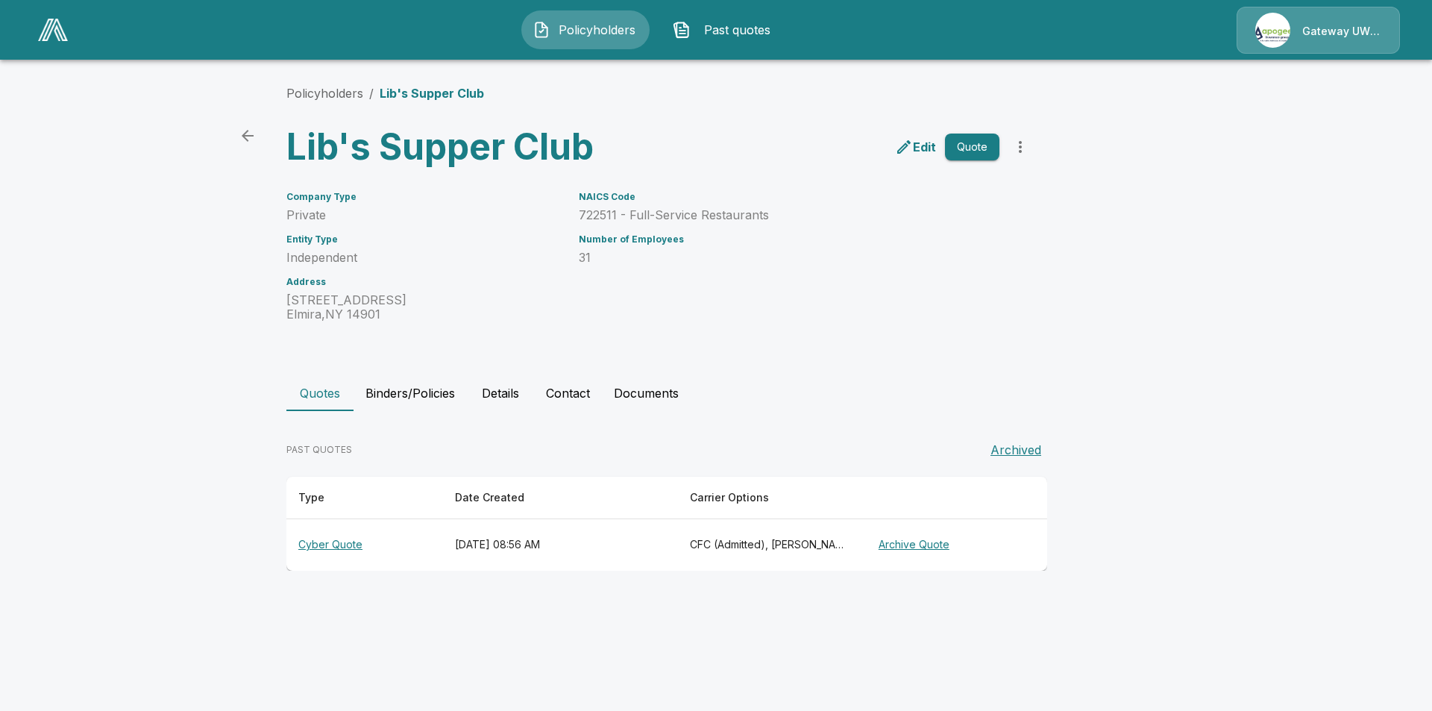 This screenshot has height=711, width=1432. What do you see at coordinates (972, 147) in the screenshot?
I see `button: Quote` at bounding box center [972, 147].